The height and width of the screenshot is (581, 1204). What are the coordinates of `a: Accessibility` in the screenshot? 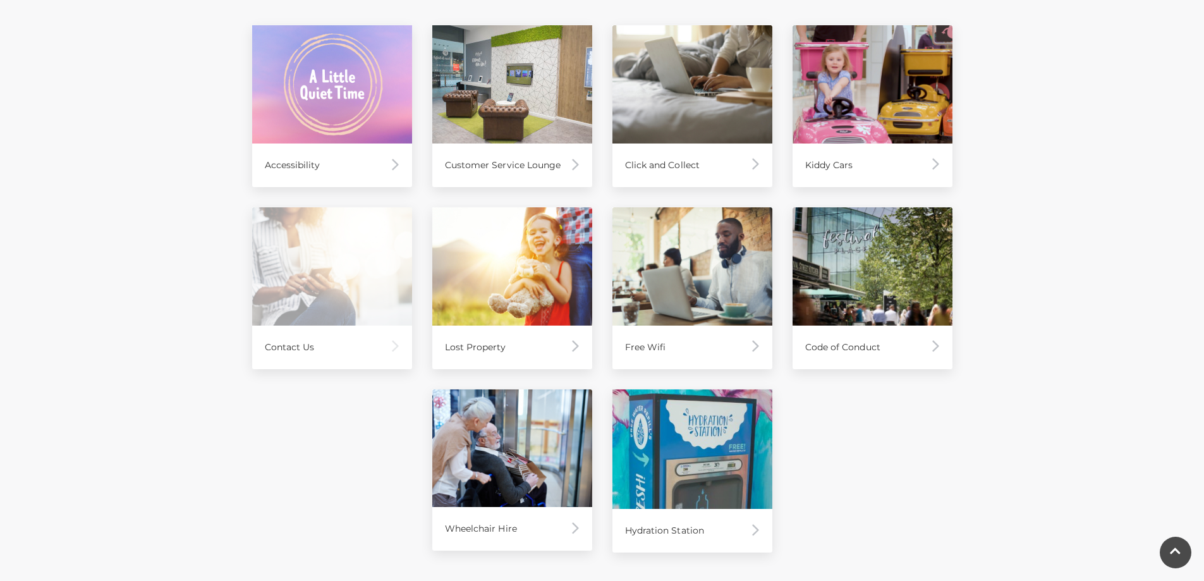 It's located at (332, 106).